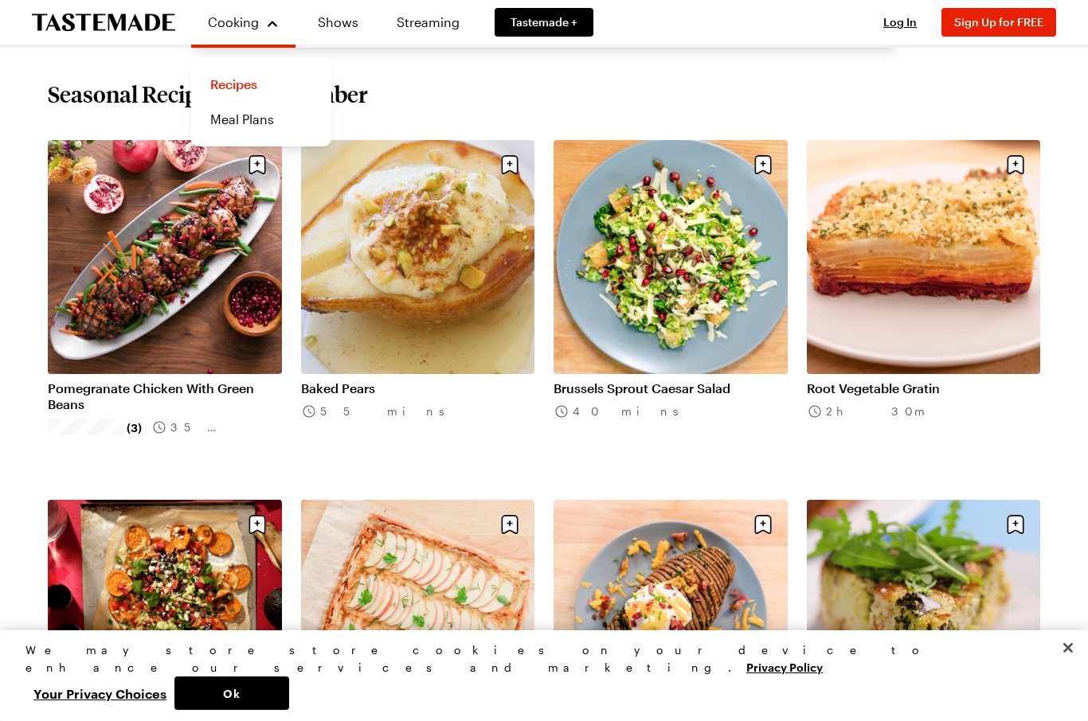 The image size is (1088, 721). What do you see at coordinates (1068, 648) in the screenshot?
I see `button: Close` at bounding box center [1068, 648].